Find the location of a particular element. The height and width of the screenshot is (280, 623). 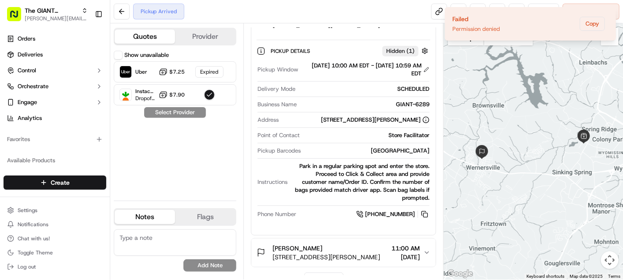

div: Favorites is located at coordinates (55, 139).